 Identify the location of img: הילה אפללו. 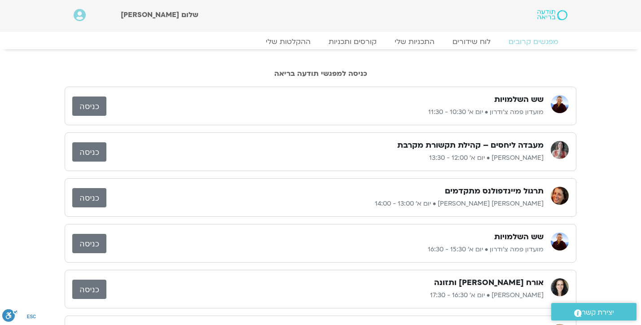
(559, 287).